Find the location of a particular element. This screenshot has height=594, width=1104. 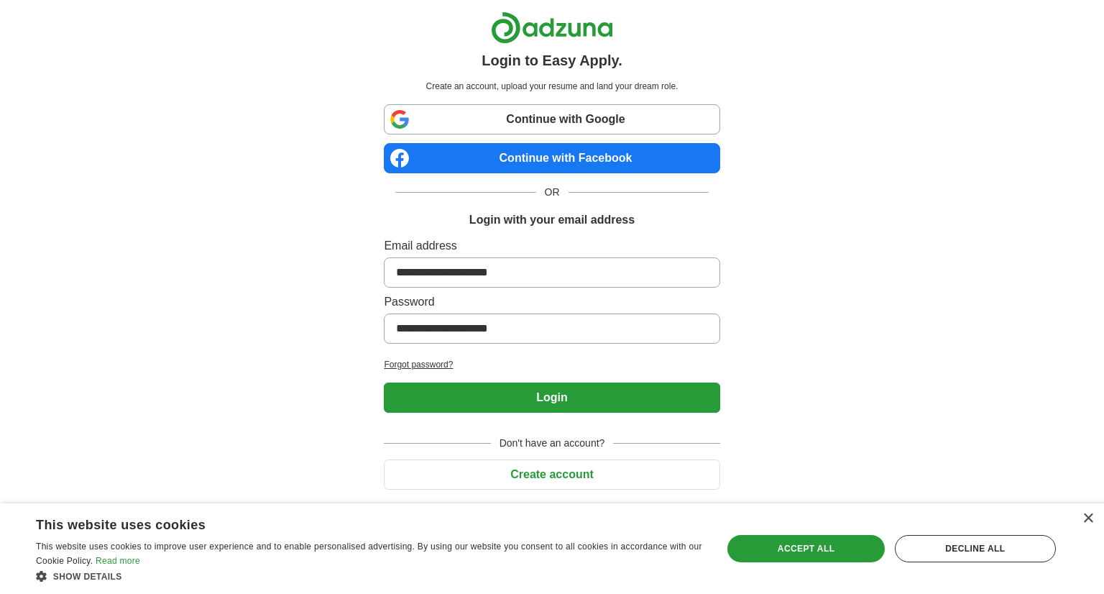

h1: Login to Easy Apply. is located at coordinates (552, 60).